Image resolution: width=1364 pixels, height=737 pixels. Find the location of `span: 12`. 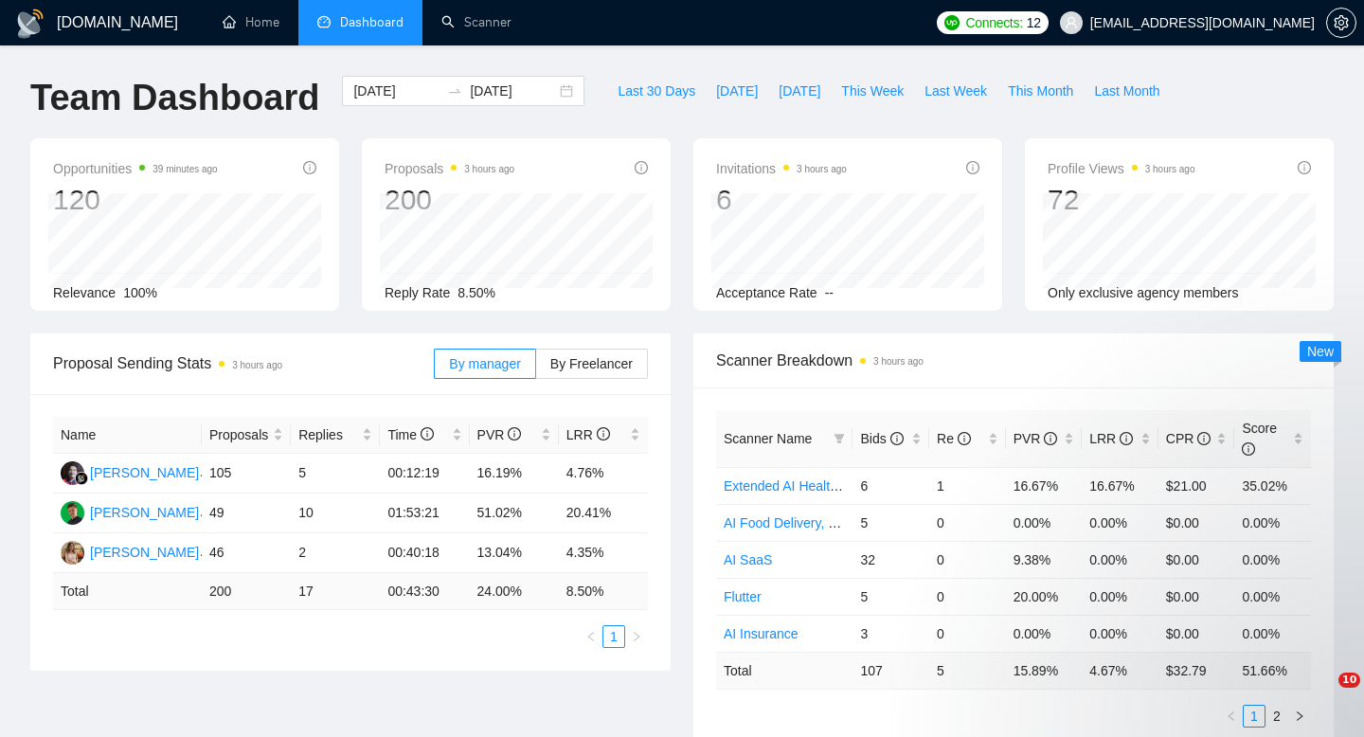

span: 12 is located at coordinates (1033, 23).